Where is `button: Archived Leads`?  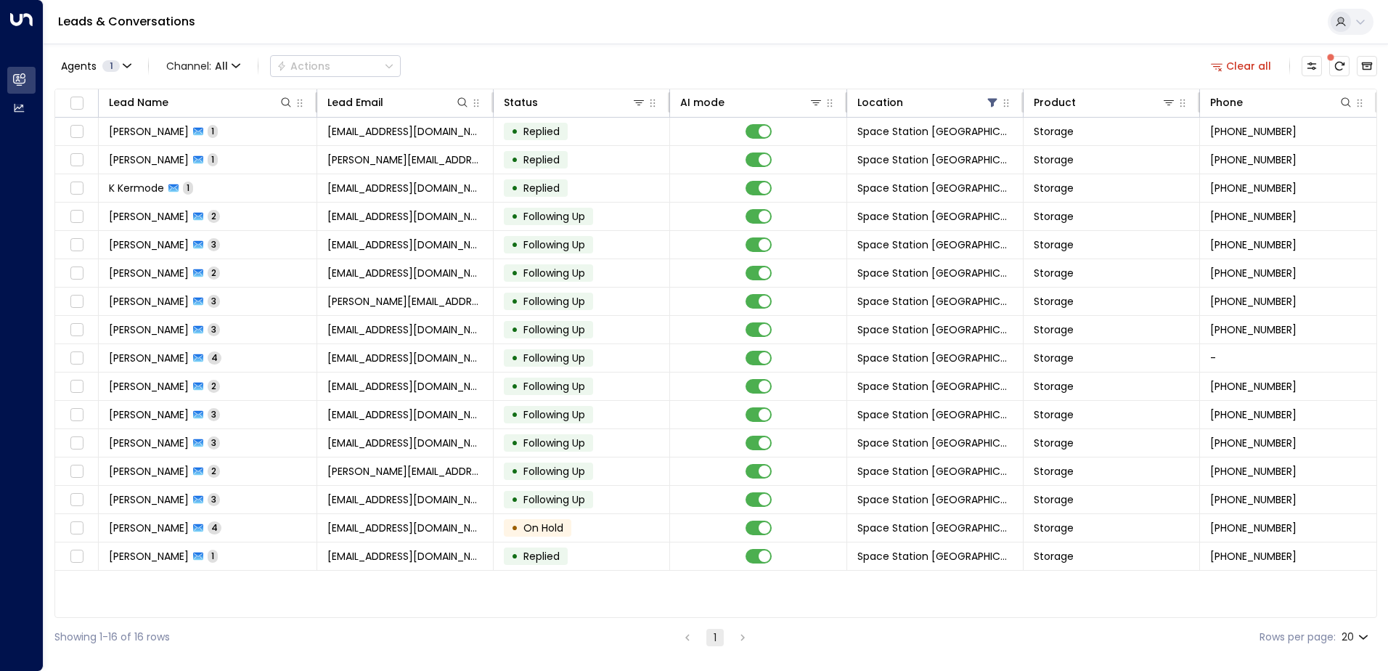 button: Archived Leads is located at coordinates (1367, 66).